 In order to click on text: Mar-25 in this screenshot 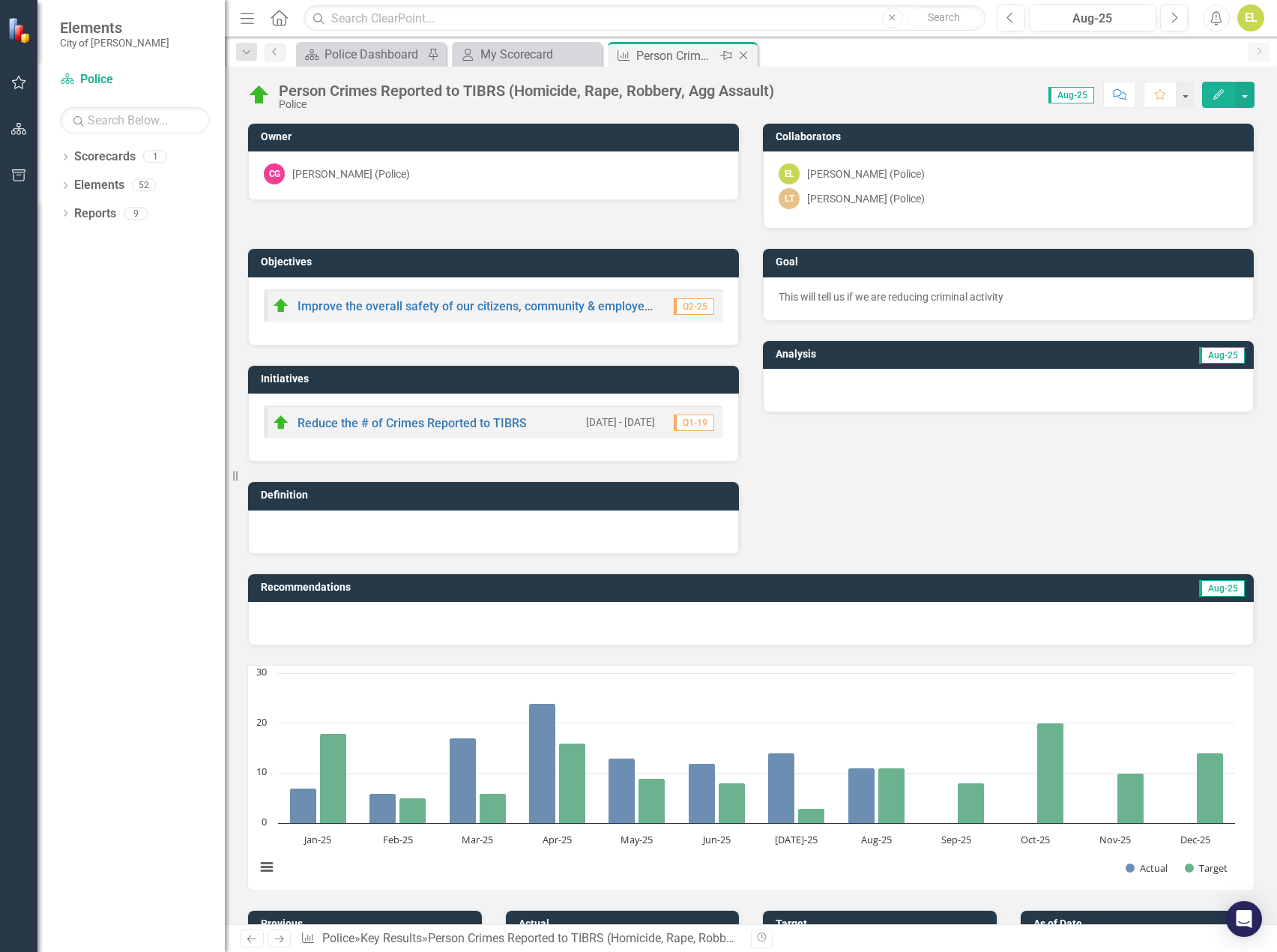, I will do `click(477, 839)`.